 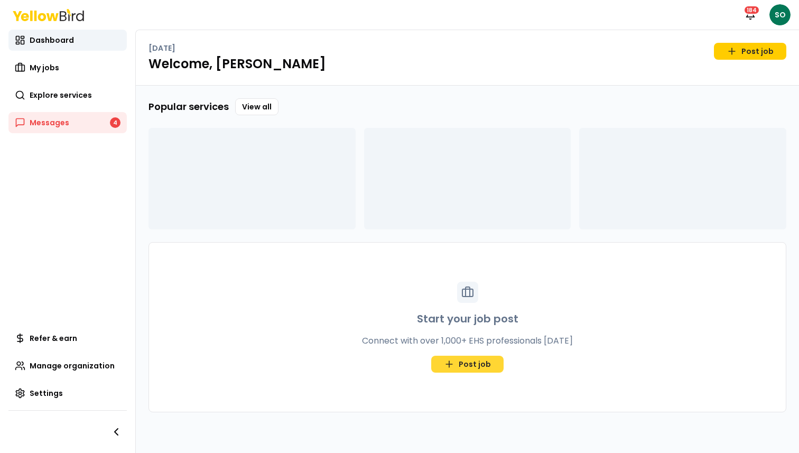 What do you see at coordinates (189, 107) in the screenshot?
I see `h3: Popular services` at bounding box center [189, 107].